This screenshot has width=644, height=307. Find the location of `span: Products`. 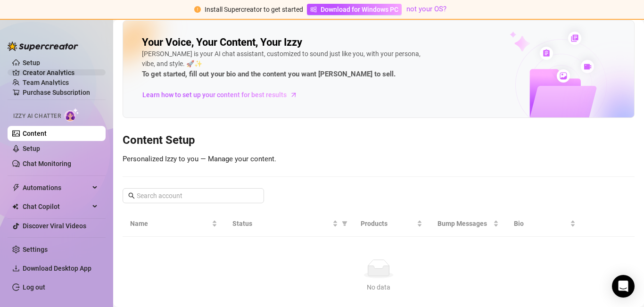

span: Products is located at coordinates (388, 224).